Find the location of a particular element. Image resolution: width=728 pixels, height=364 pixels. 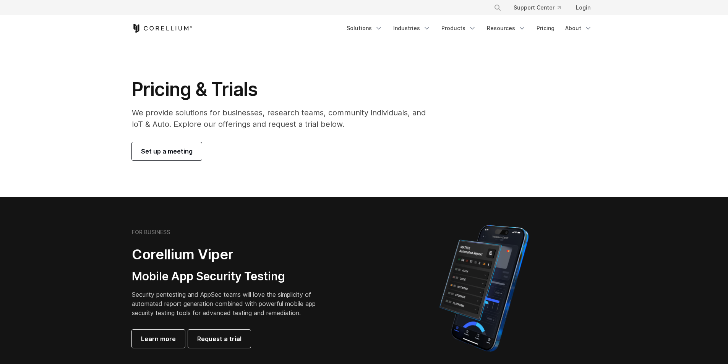

img: Corellium MATRIX automated report on iPhone showing app vulnerability test results across securit... is located at coordinates (484, 289).